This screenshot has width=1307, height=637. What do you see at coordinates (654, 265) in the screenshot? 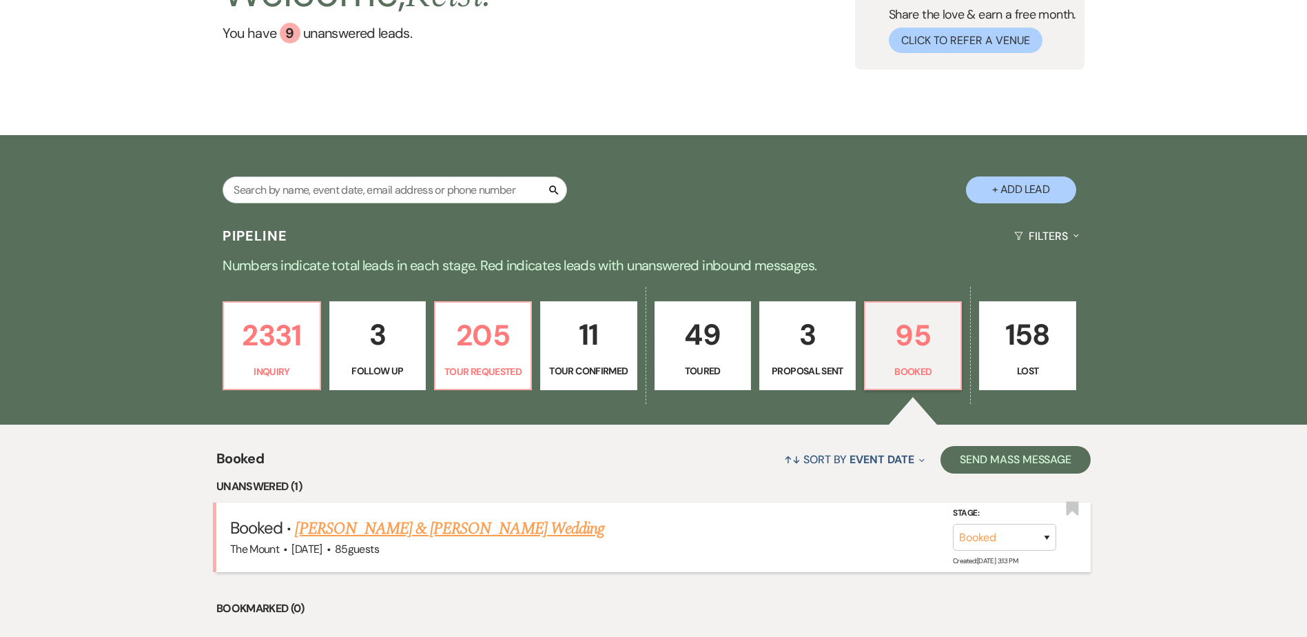
I see `p: Numbers indicate total leads in each stage. Red indicates leads with unanswered inbound messages.` at bounding box center [654, 265].